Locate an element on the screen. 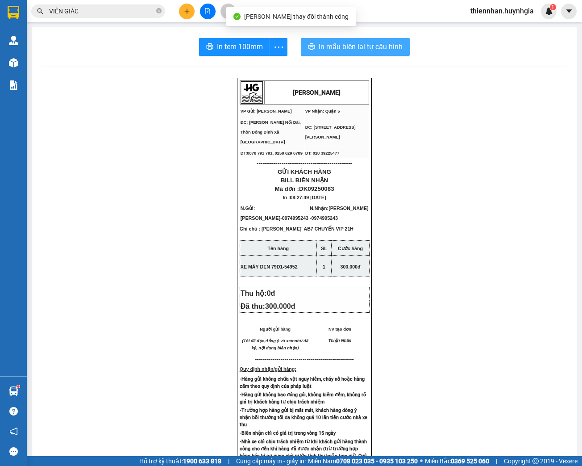 Image resolution: width=582 pixels, height=466 pixels. strong: -Nhà xe chỉ chịu trách nhiệm từ khi khách gửi hàng thành công cho đến khi hàng đã được nhận (trừ ... is located at coordinates (303, 452).